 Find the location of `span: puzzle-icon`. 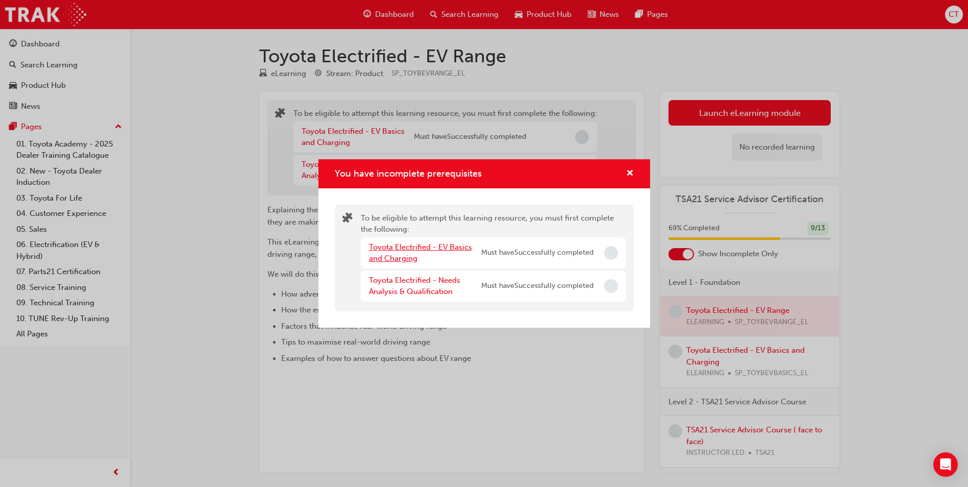

span: puzzle-icon is located at coordinates (348, 219).